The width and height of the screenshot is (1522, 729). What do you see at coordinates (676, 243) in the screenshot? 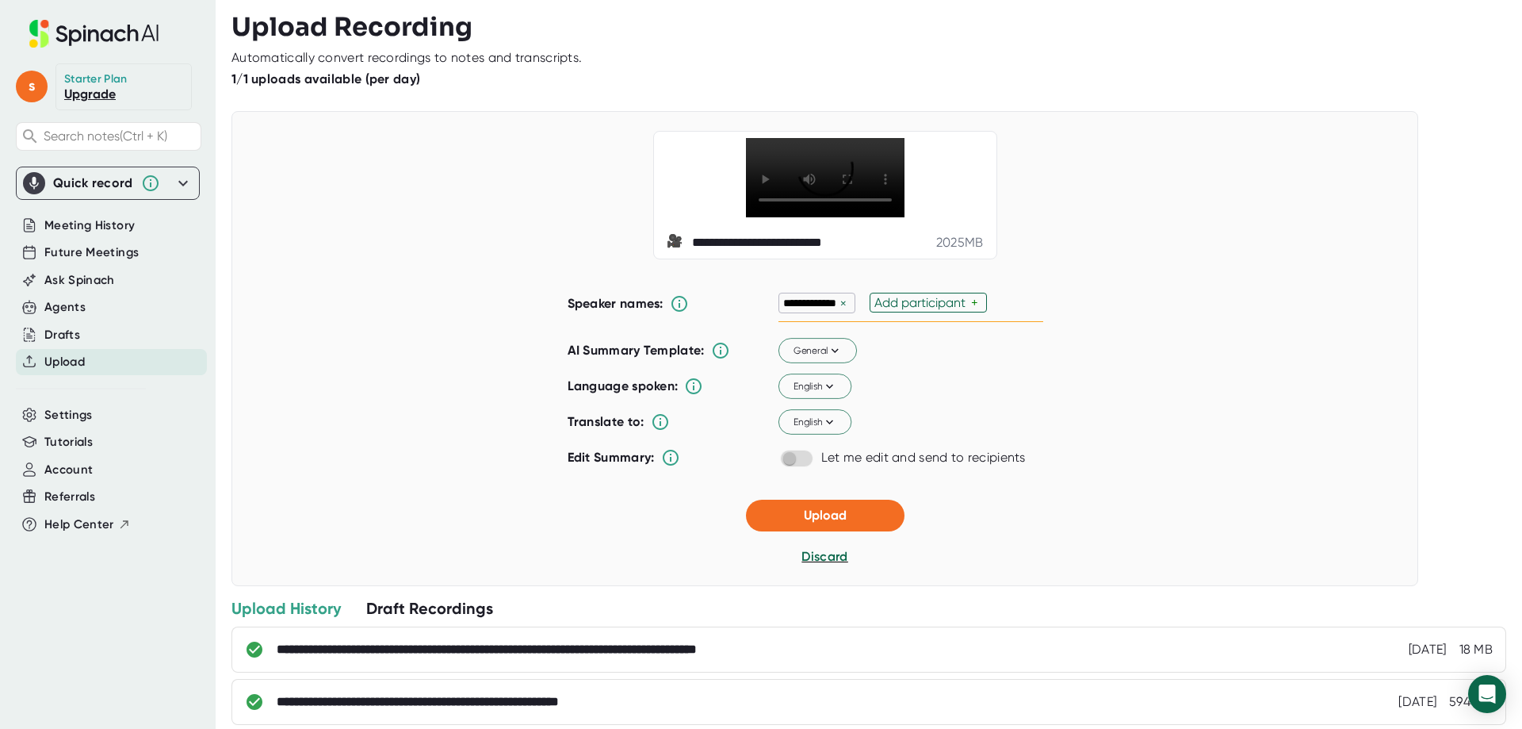
I see `span: video` at bounding box center [676, 243].